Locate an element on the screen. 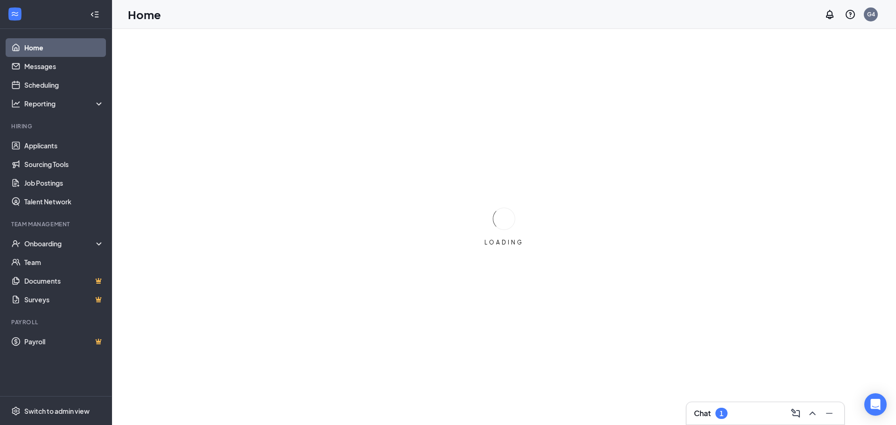 The height and width of the screenshot is (425, 896). div: LOADING is located at coordinates (504, 242).